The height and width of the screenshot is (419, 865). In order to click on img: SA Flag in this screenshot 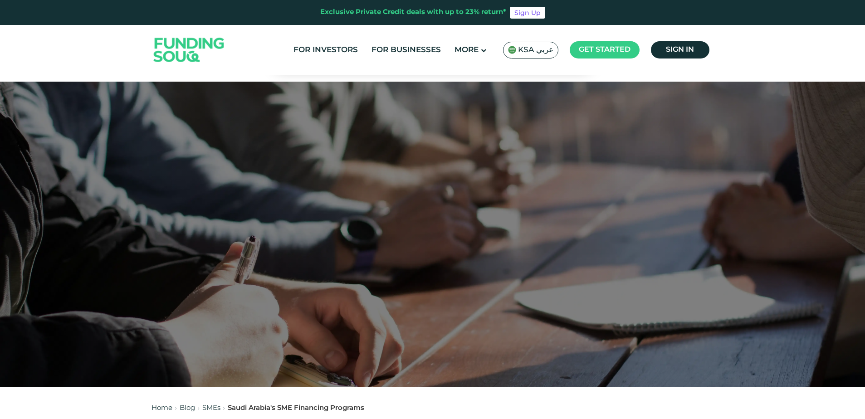, I will do `click(512, 50)`.